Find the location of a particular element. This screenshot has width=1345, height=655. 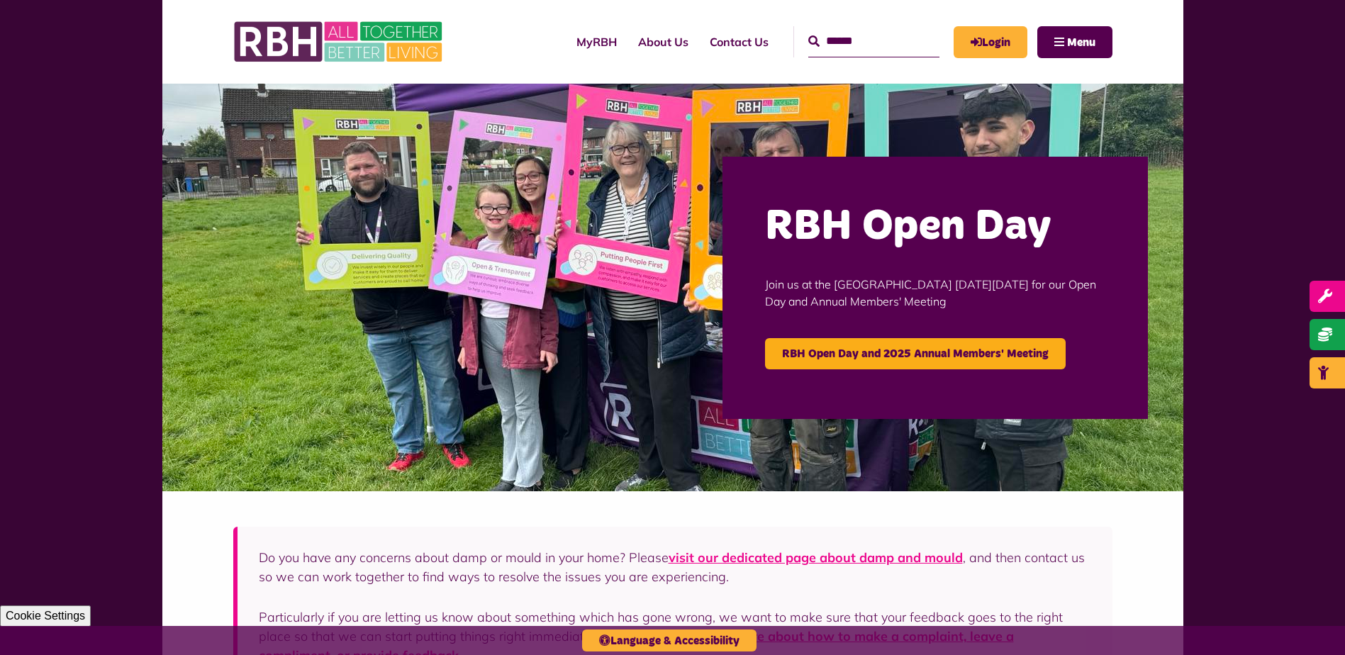

button: Language & Accessibility is located at coordinates (670, 640).